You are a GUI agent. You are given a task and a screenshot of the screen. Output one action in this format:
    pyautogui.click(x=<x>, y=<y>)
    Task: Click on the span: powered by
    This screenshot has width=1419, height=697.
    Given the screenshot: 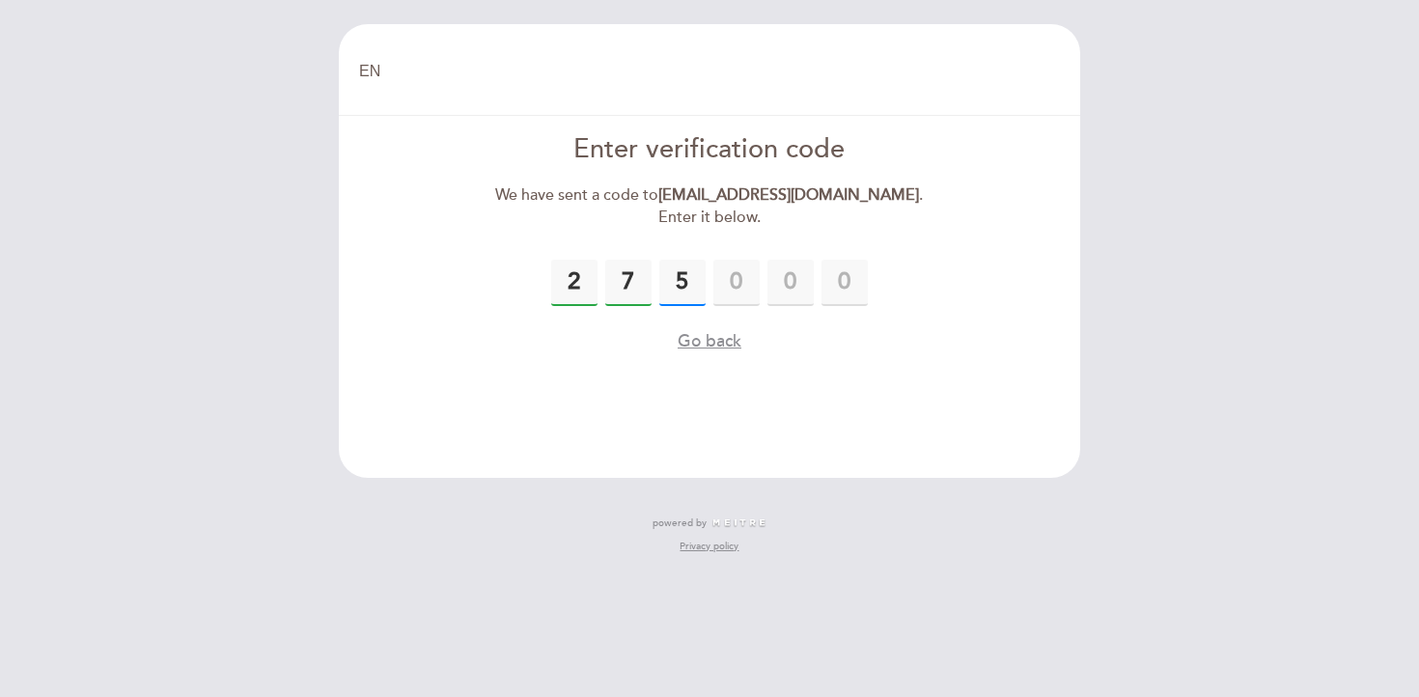 What is the action you would take?
    pyautogui.click(x=680, y=523)
    